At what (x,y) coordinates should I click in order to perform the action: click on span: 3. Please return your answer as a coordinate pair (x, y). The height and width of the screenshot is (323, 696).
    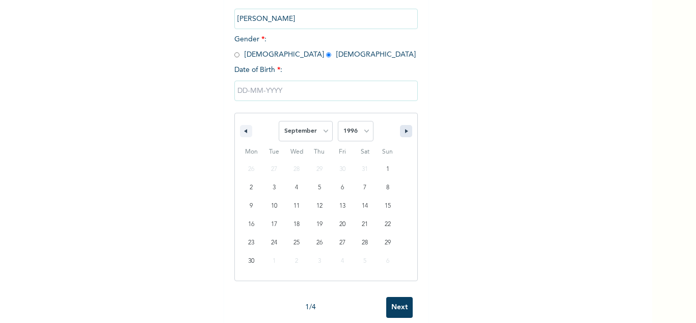
    Looking at the image, I should click on (274, 188).